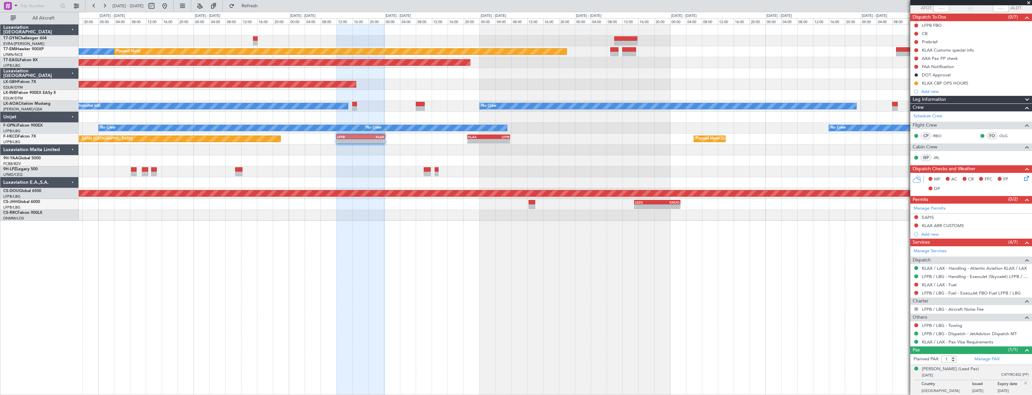 This screenshot has height=395, width=1032. What do you see at coordinates (22, 158) in the screenshot?
I see `a: 9H-YAAGlobal 5000` at bounding box center [22, 158].